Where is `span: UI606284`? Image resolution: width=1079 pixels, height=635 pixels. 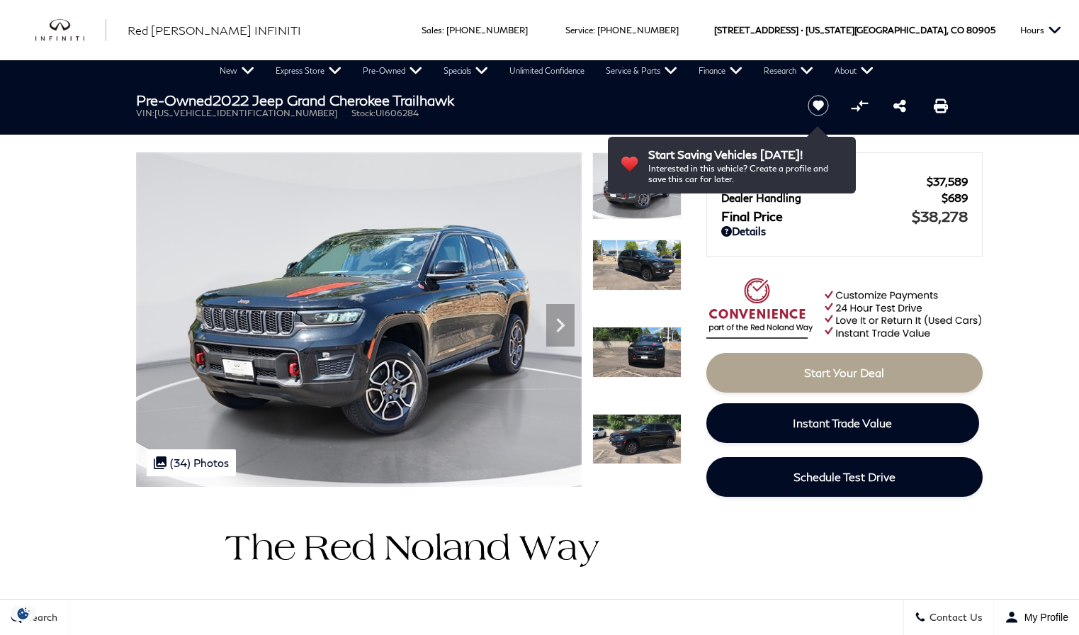 span: UI606284 is located at coordinates (397, 113).